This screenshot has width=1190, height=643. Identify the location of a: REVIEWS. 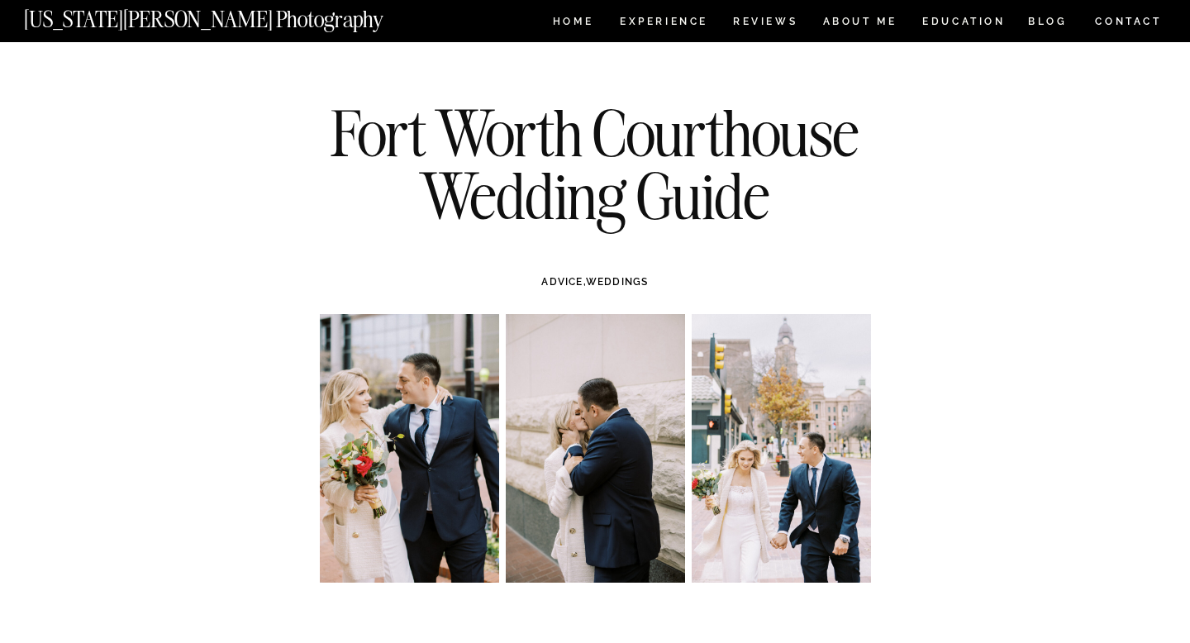
(764, 23).